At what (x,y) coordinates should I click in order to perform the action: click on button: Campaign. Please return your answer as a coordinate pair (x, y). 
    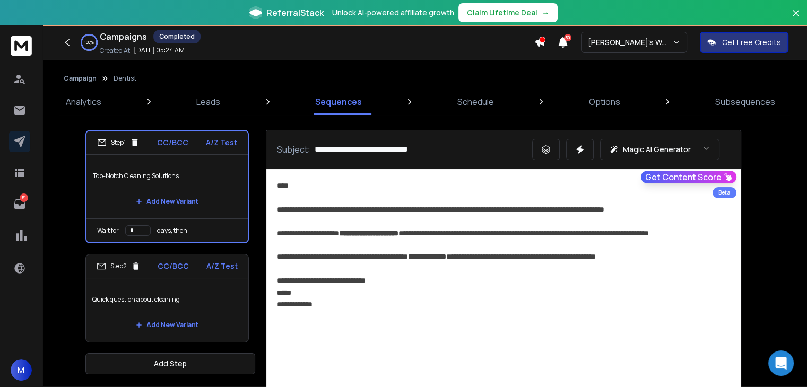
    Looking at the image, I should click on (80, 79).